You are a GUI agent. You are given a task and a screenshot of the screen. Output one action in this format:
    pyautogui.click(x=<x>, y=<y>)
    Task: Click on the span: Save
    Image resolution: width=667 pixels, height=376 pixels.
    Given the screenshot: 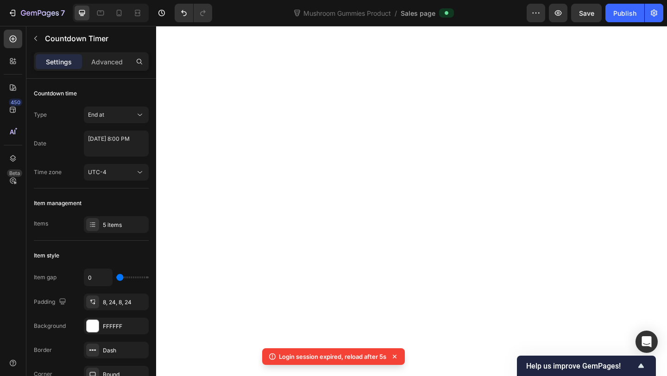 What is the action you would take?
    pyautogui.click(x=587, y=13)
    